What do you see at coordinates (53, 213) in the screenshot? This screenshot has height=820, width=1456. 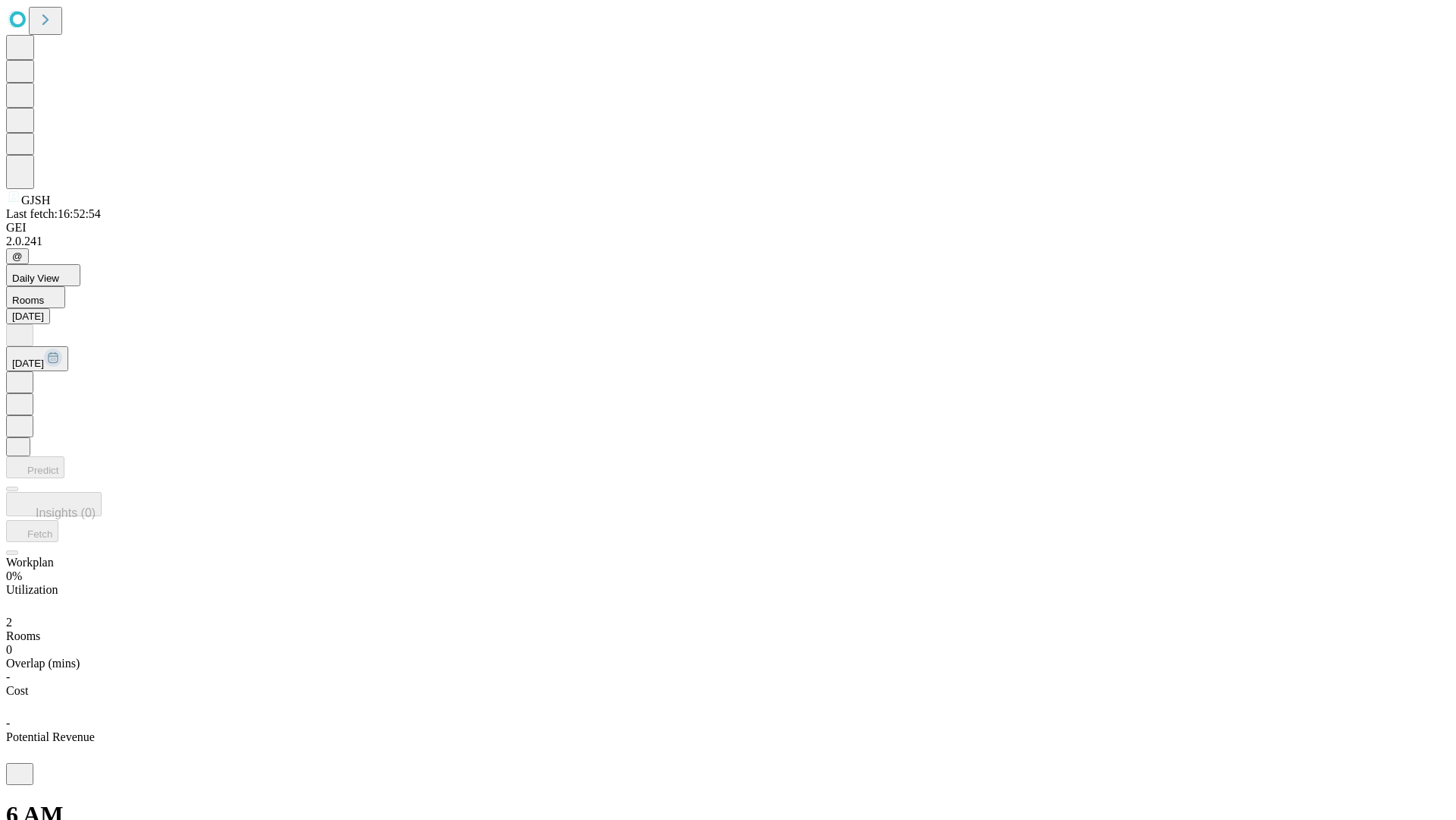 I see `span: Last fetch: 16:52:54` at bounding box center [53, 213].